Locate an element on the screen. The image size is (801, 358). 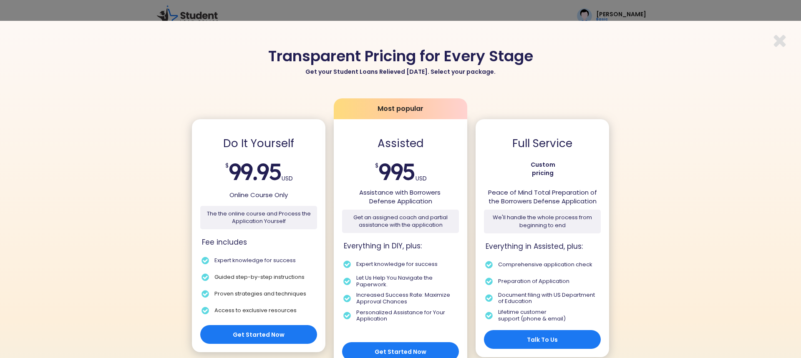
div: Personalized Assistance for Your Application is located at coordinates (405, 316).